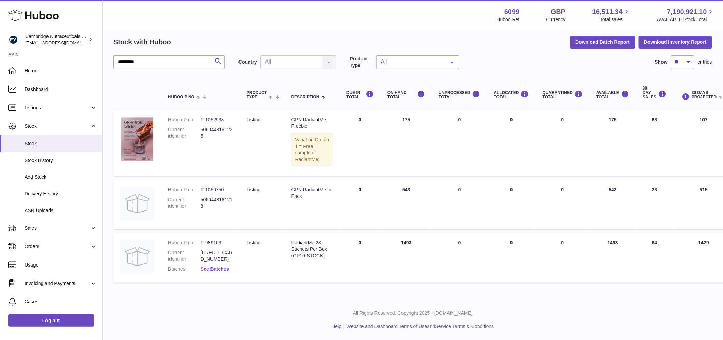 Image resolution: width=723 pixels, height=340 pixels. I want to click on a: 7,190,921.10 AVAILABLE Stock Total, so click(685, 15).